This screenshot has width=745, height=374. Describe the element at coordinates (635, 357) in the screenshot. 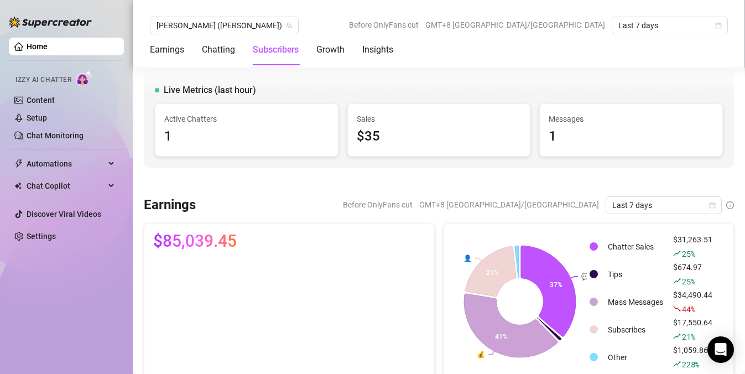

I see `td: Other` at that location.